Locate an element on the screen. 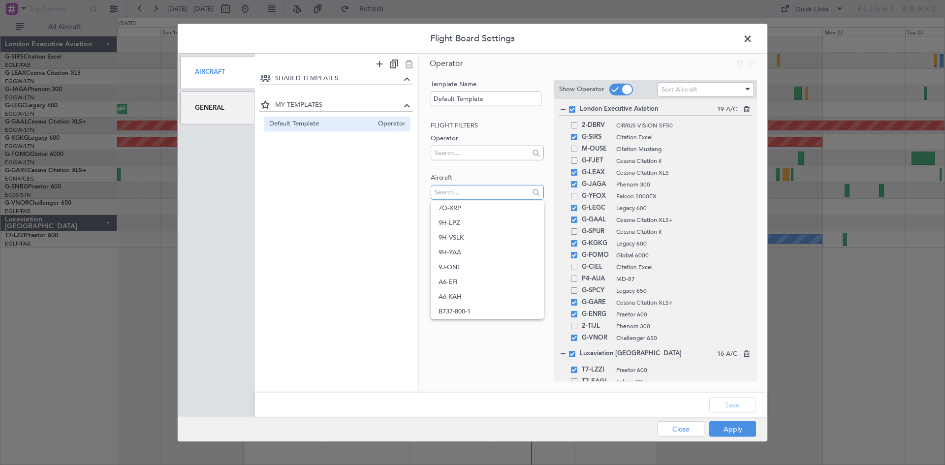 The width and height of the screenshot is (945, 465). div: General is located at coordinates (217, 108).